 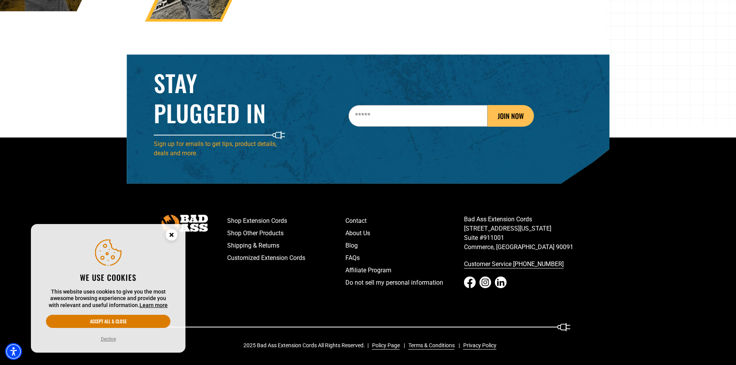 What do you see at coordinates (286, 221) in the screenshot?
I see `a: Shop Extension Cords` at bounding box center [286, 221].